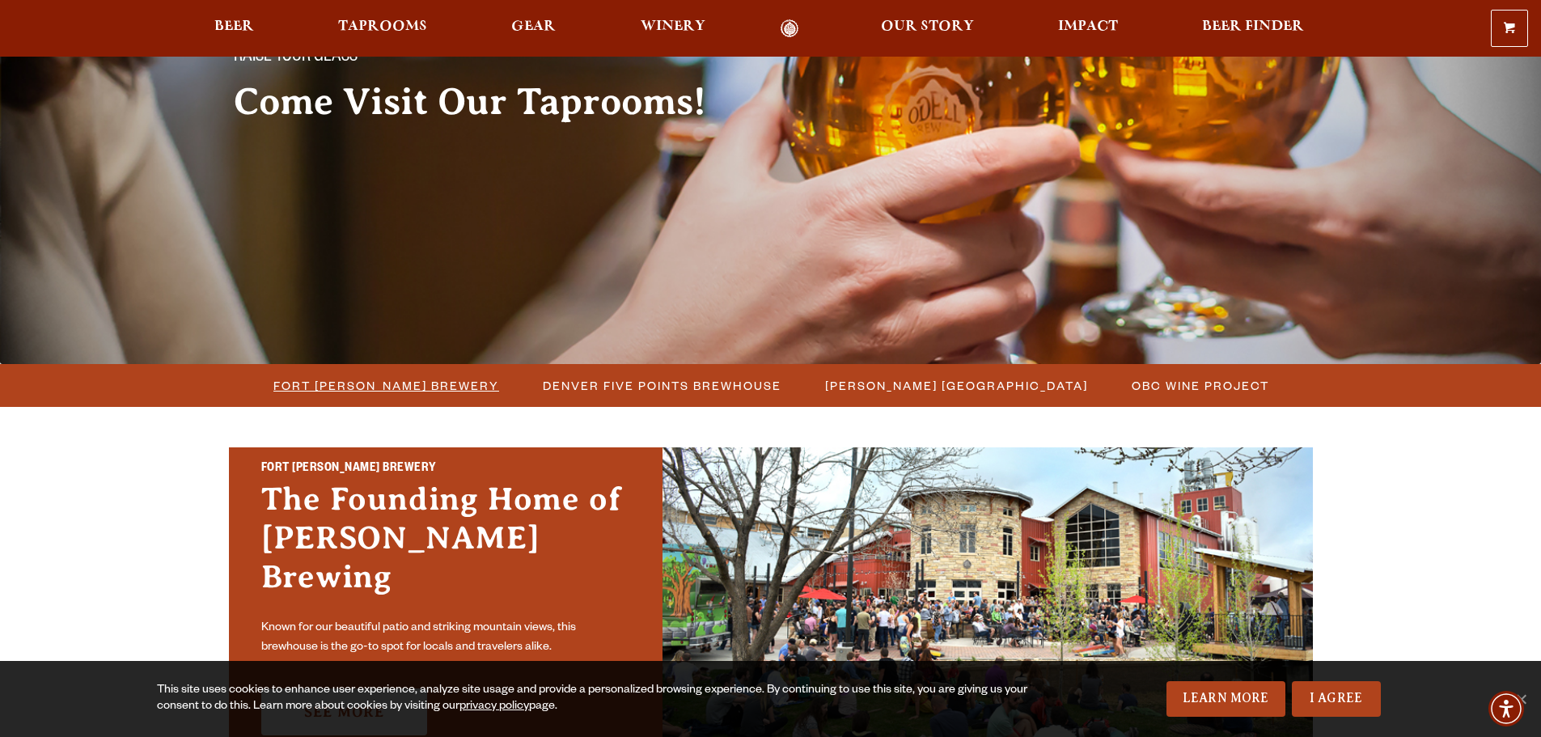 Image resolution: width=1541 pixels, height=737 pixels. I want to click on a: Winery, so click(673, 28).